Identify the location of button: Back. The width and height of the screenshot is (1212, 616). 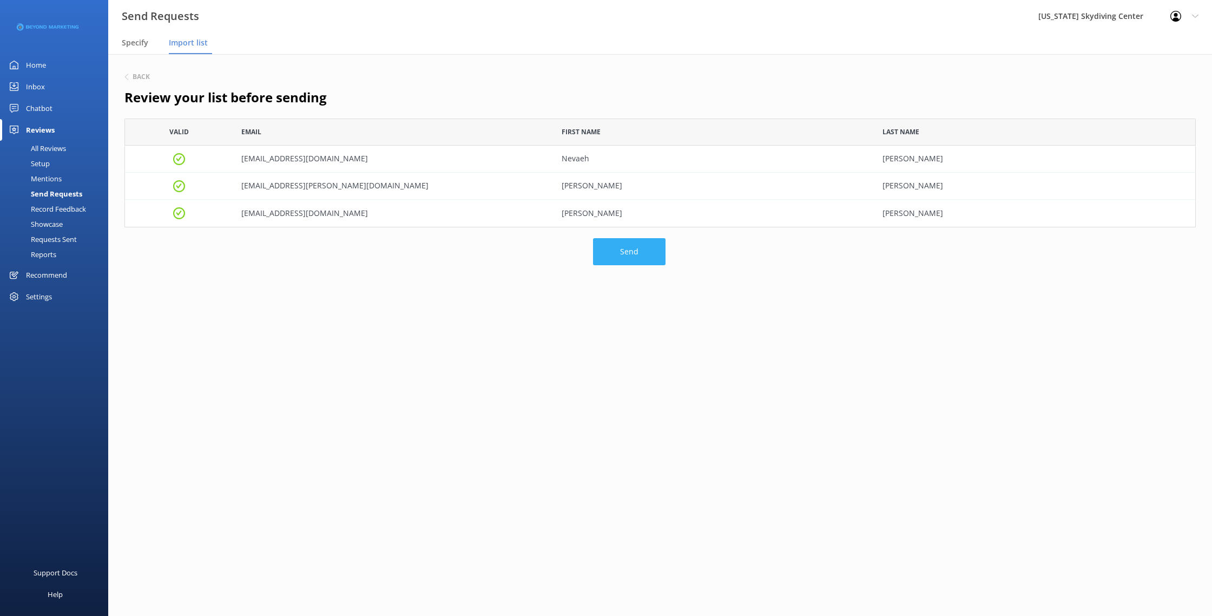
(137, 77).